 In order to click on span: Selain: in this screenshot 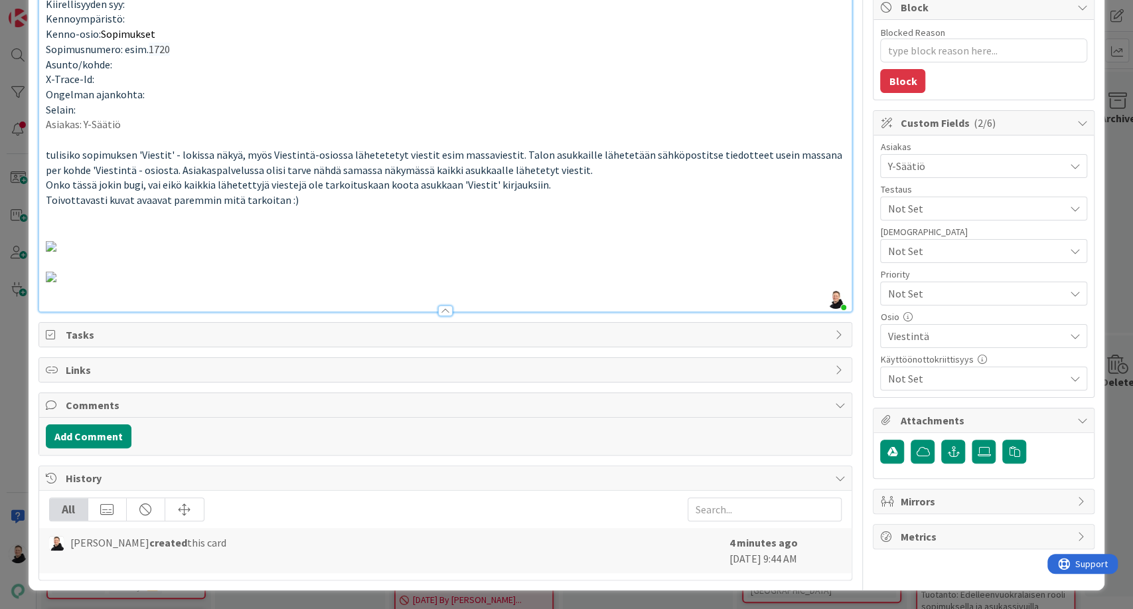, I will do `click(60, 110)`.